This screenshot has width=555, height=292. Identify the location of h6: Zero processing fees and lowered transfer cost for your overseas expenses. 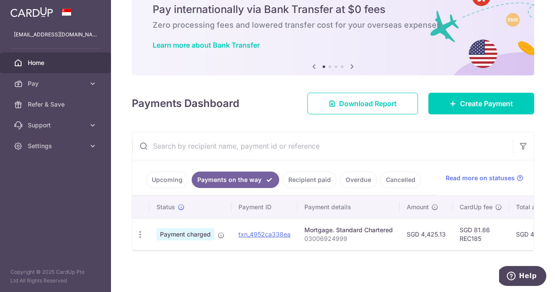
(333, 25).